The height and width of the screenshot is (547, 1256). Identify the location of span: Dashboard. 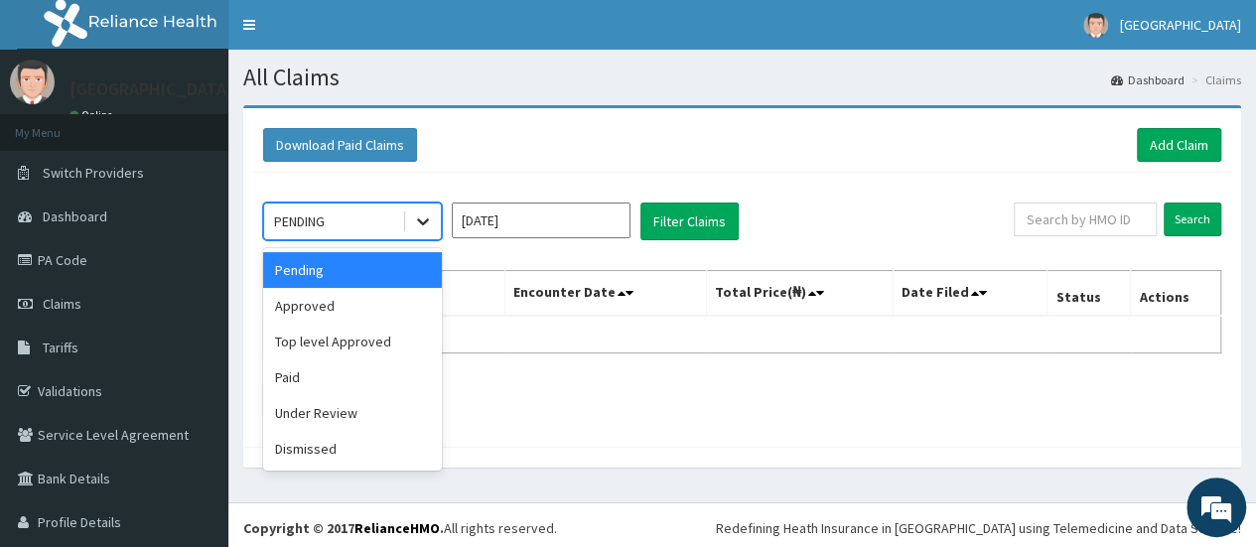
(74, 216).